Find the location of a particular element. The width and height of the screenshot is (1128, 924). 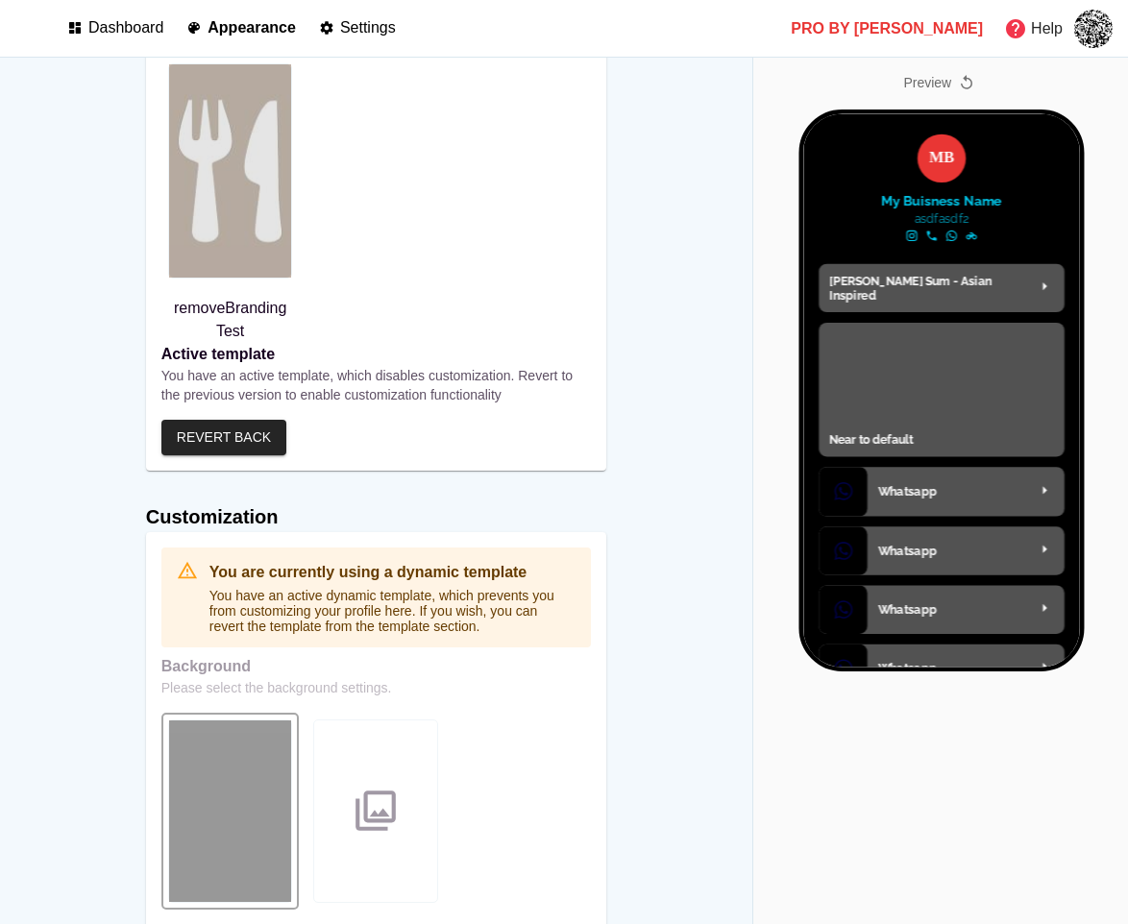

p: You are currently using a dynamic template is located at coordinates (392, 573).